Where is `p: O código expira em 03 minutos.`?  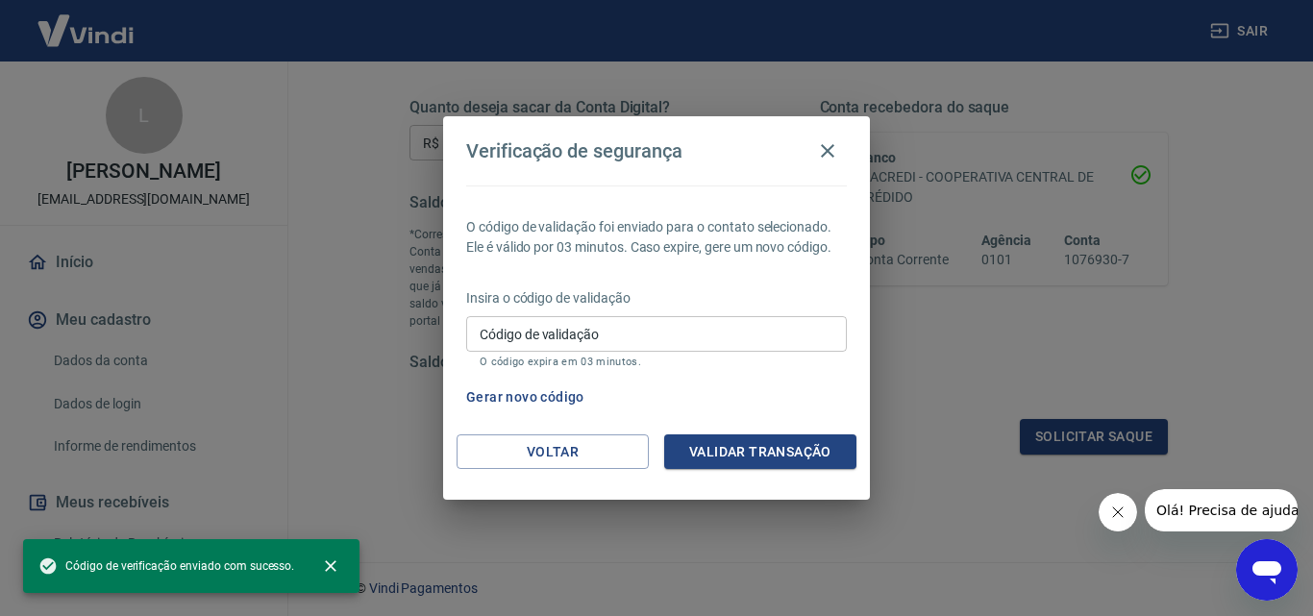 p: O código expira em 03 minutos. is located at coordinates (657, 361).